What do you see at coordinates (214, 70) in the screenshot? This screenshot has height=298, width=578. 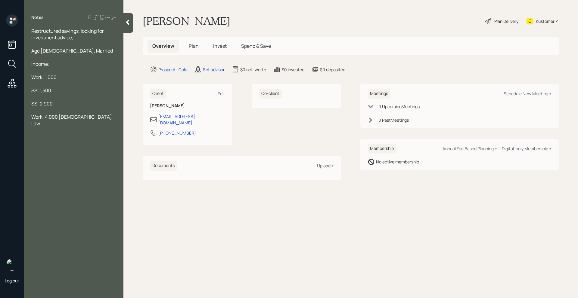 I see `div: Set advisor` at bounding box center [214, 70].